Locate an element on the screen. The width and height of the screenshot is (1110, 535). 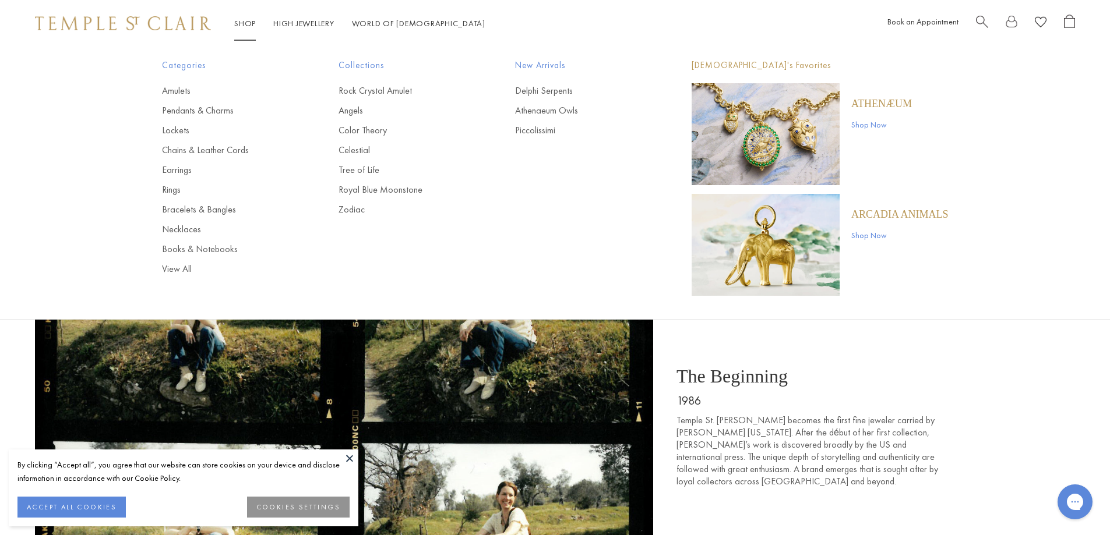
a: Necklaces is located at coordinates (227, 230).